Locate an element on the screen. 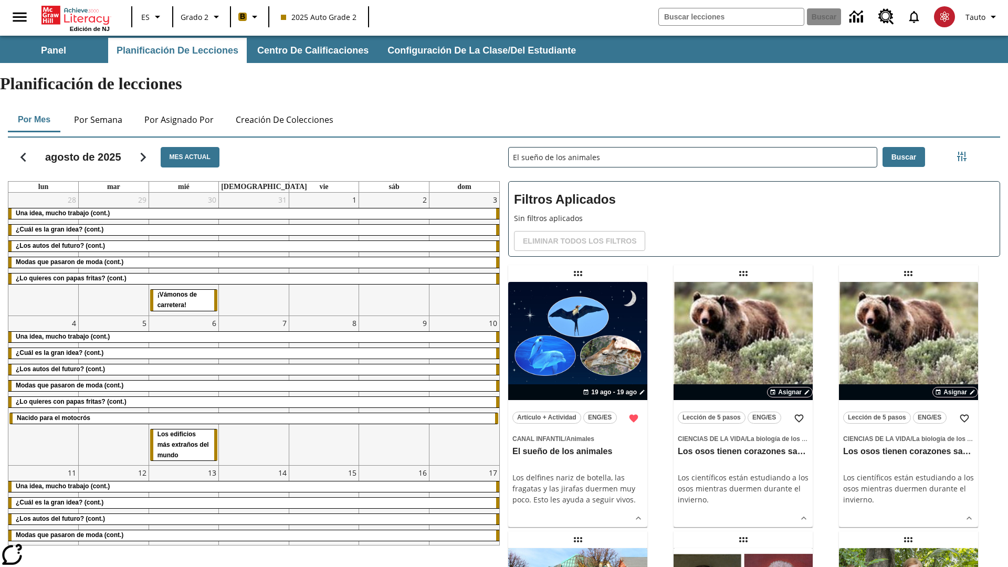 The image size is (1008, 567). span: Tauto is located at coordinates (975, 17).